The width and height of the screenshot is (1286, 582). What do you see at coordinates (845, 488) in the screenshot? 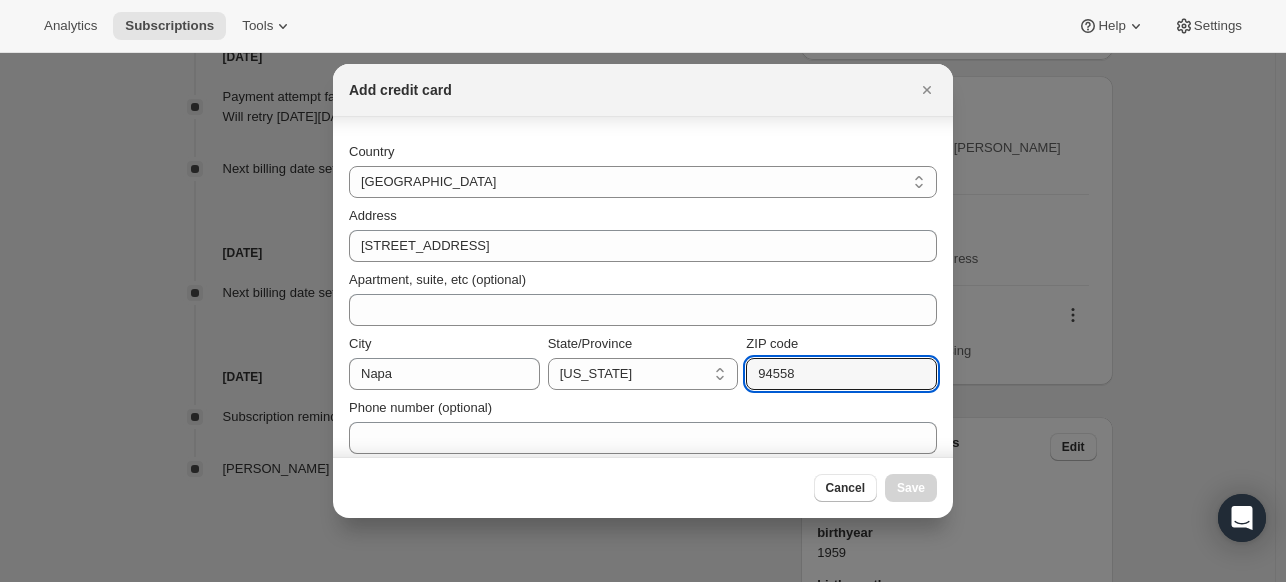
I see `span: Cancel` at bounding box center [845, 488].